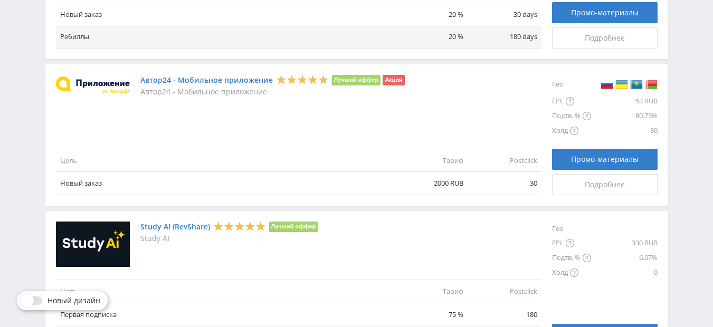 This screenshot has height=327, width=713. What do you see at coordinates (74, 301) in the screenshot?
I see `span: Новый дизайн` at bounding box center [74, 301].